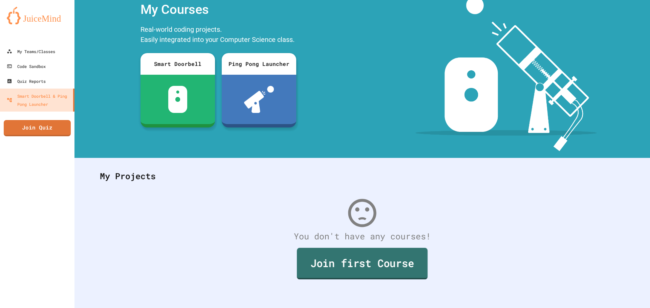 Image resolution: width=650 pixels, height=308 pixels. I want to click on a: Join Quiz, so click(37, 128).